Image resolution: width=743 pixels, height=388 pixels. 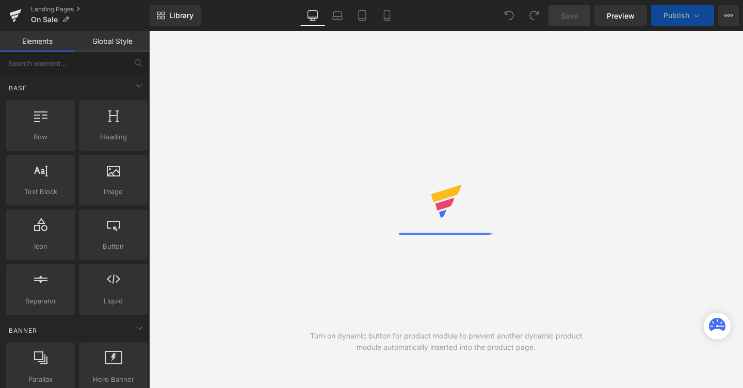 What do you see at coordinates (40, 246) in the screenshot?
I see `span: Icon` at bounding box center [40, 246].